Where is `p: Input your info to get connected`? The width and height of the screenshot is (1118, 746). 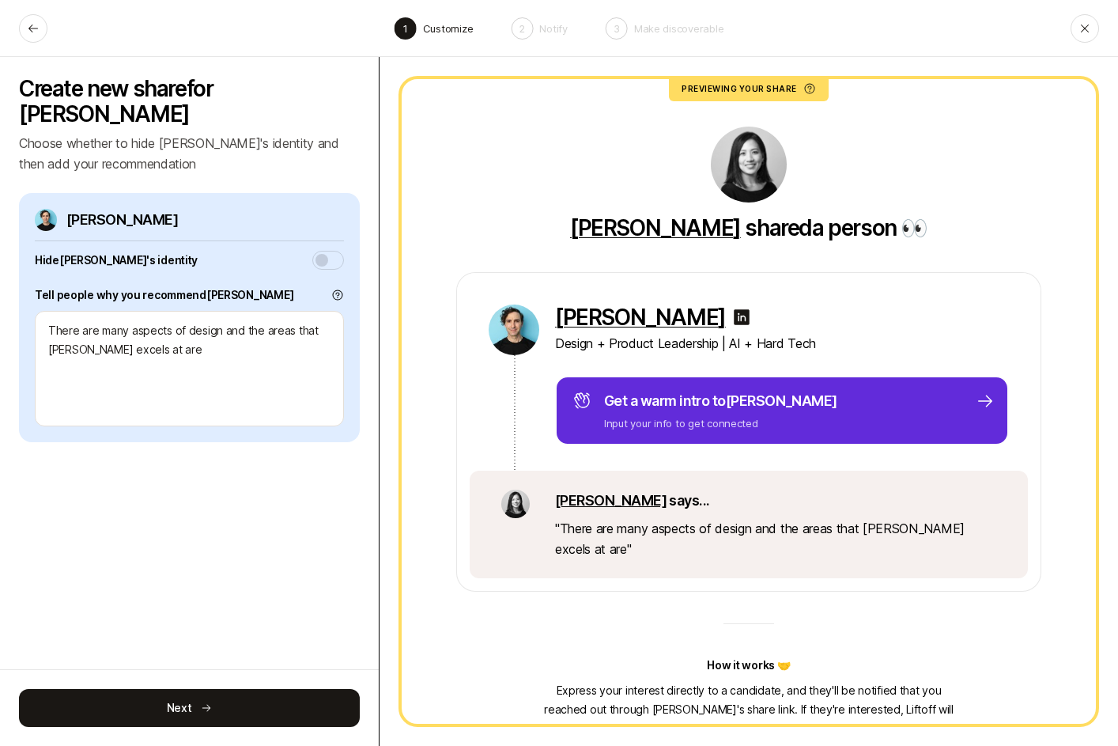
p: Input your info to get connected is located at coordinates (721, 423).